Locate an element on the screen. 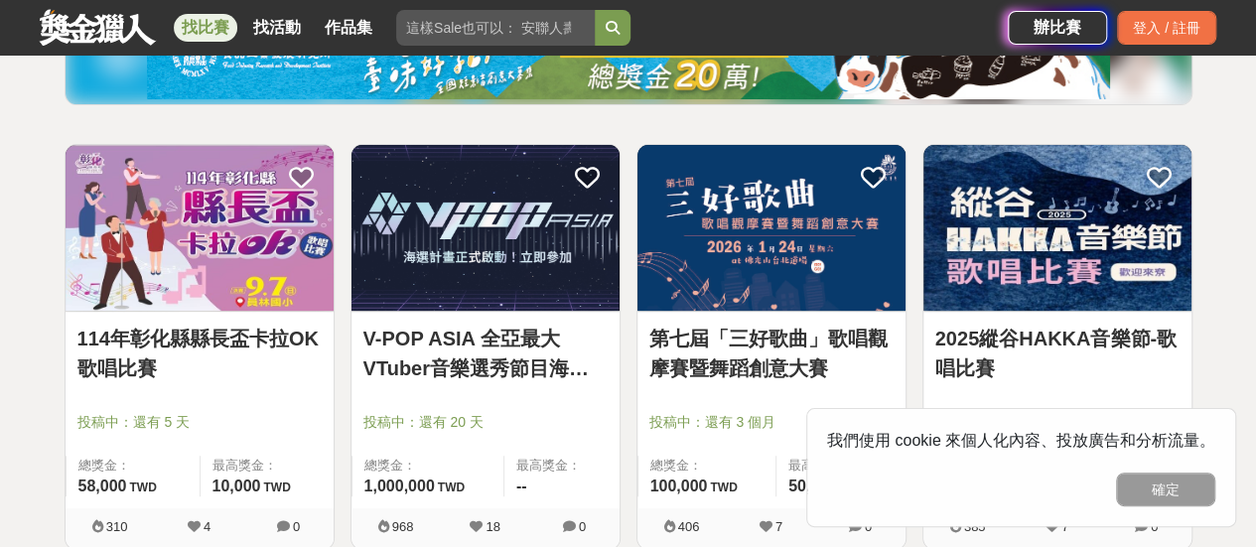  a: 2025縱谷HAKKA音樂節-歌唱比賽 is located at coordinates (1057, 353).